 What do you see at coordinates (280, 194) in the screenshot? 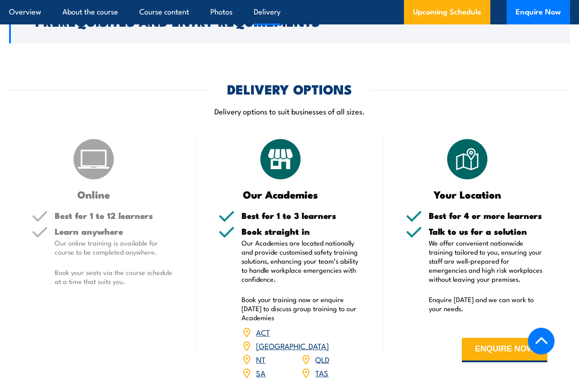
I see `h3: Our Academies` at bounding box center [280, 194].